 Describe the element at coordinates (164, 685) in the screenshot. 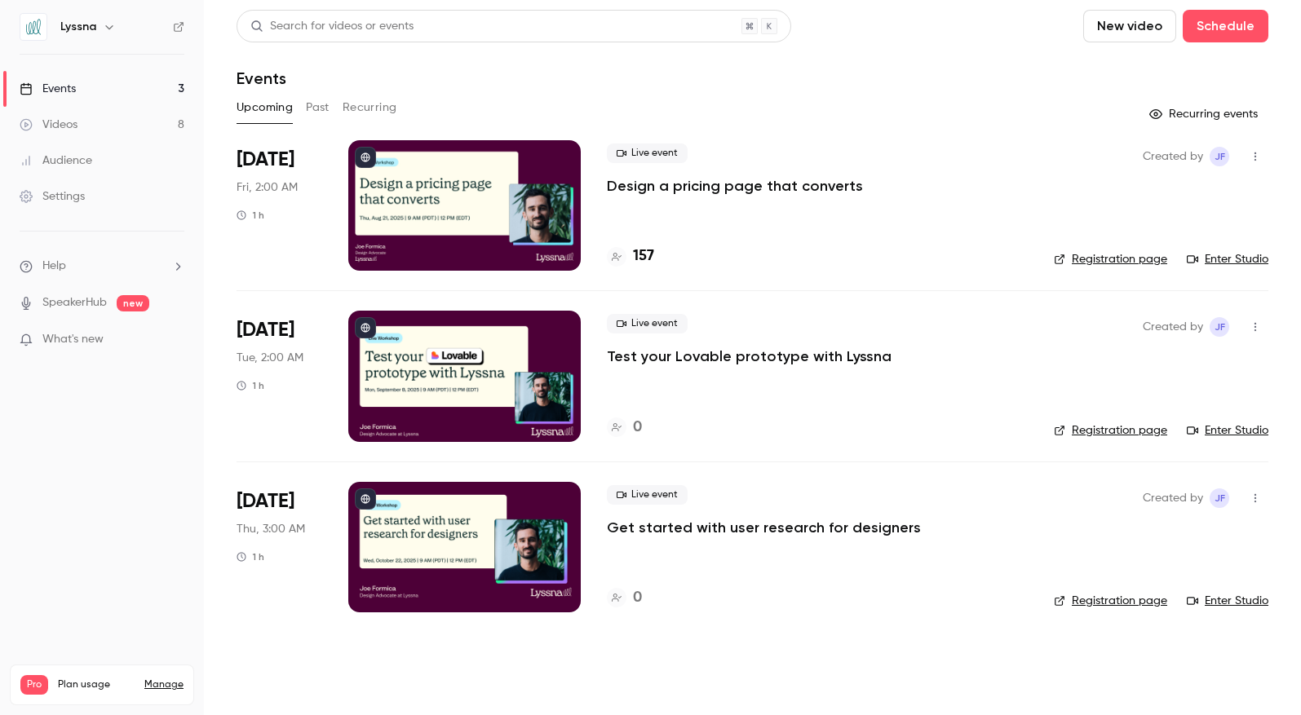

I see `a: Manage` at that location.